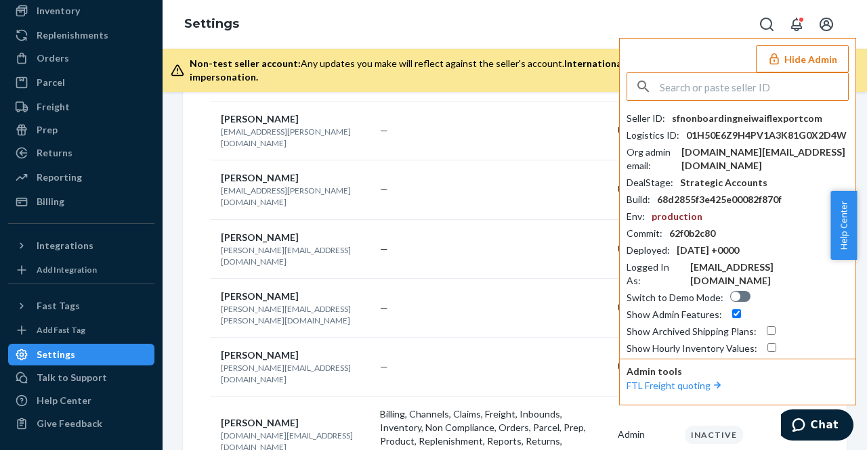 This screenshot has height=450, width=867. Describe the element at coordinates (635, 217) in the screenshot. I see `div: Env :` at that location.